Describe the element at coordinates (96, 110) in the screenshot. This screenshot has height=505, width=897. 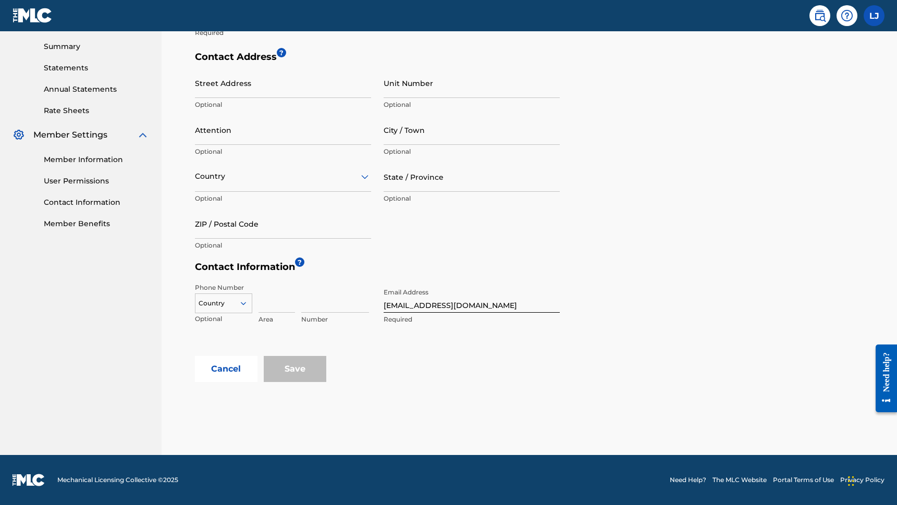
I see `a: Rate Sheets` at that location.